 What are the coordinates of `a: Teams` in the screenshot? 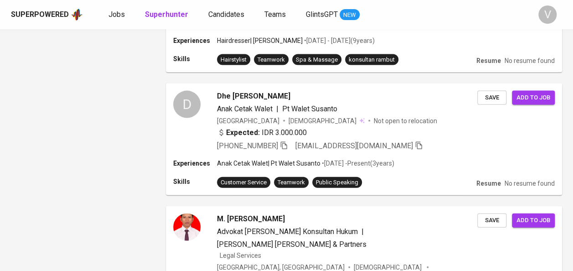 It's located at (276, 15).